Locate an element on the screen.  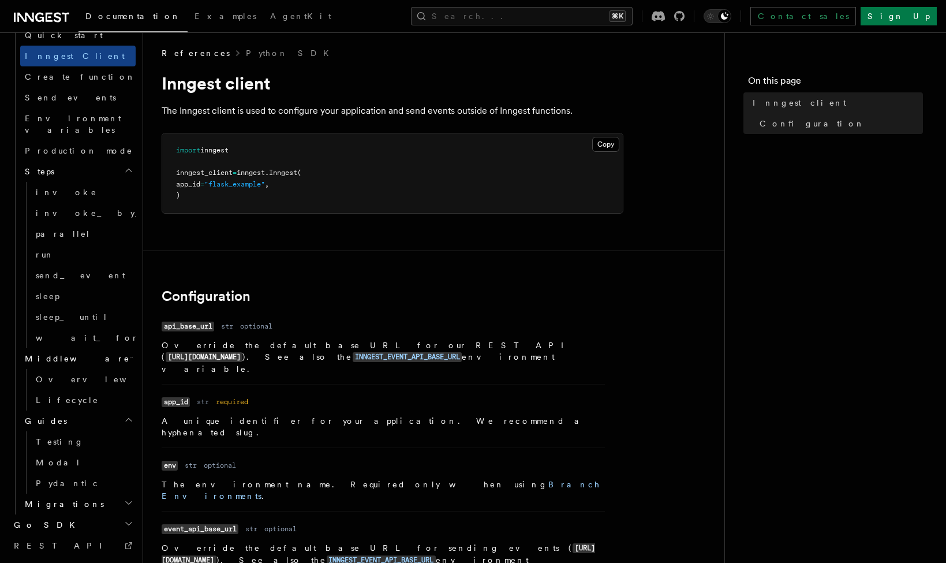
p: The environment name. Required only when using . is located at coordinates (383, 490).